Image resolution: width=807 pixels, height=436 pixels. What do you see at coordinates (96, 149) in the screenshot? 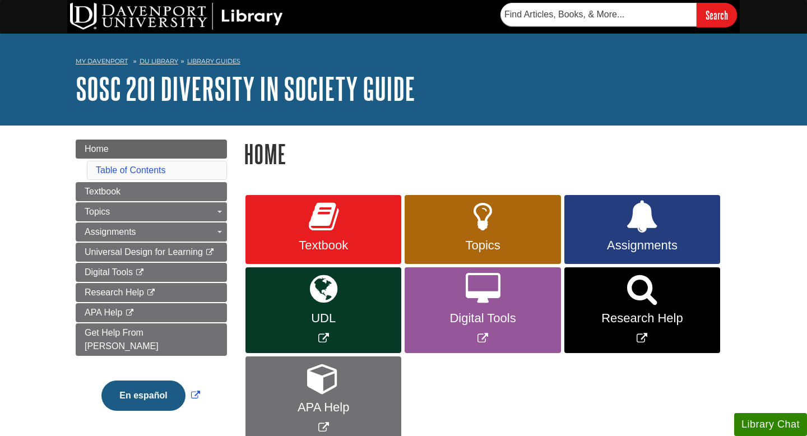
I see `span: Home` at bounding box center [96, 149].